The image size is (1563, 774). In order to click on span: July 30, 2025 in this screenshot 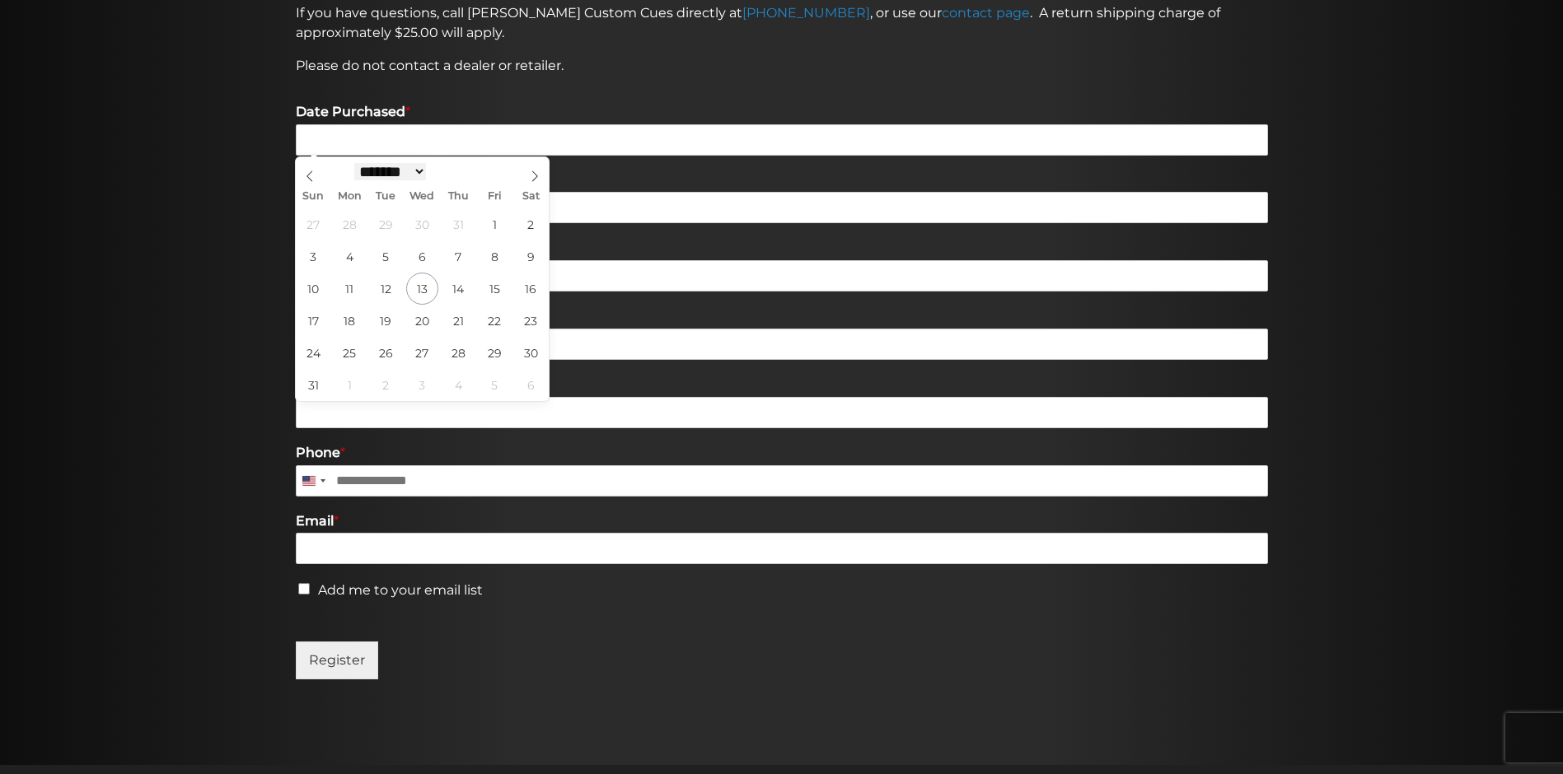, I will do `click(422, 224)`.